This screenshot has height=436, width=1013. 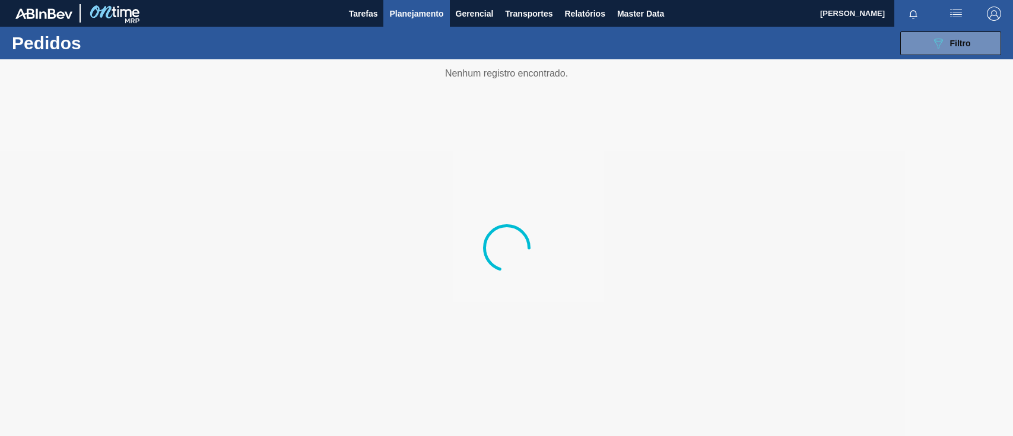 I want to click on span: Tarefas, so click(x=363, y=14).